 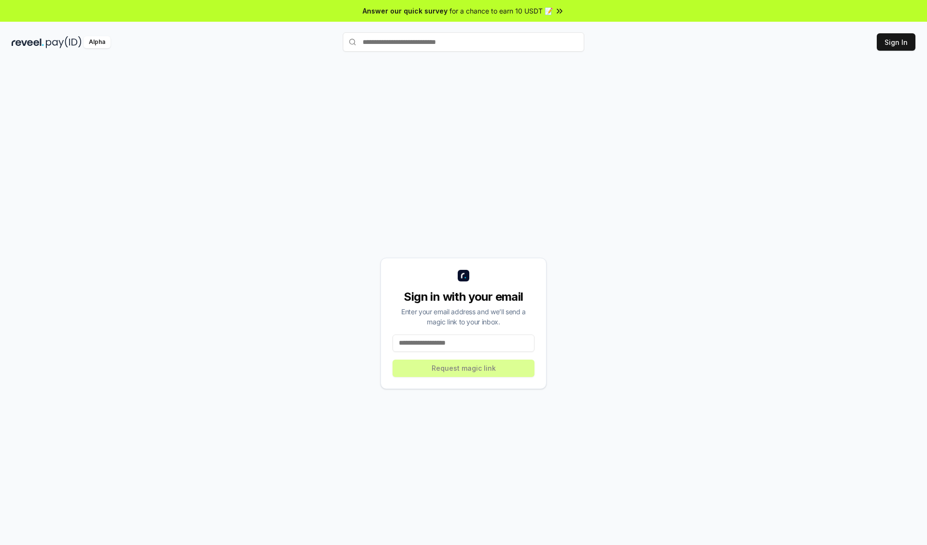 I want to click on img: logo_small, so click(x=463, y=276).